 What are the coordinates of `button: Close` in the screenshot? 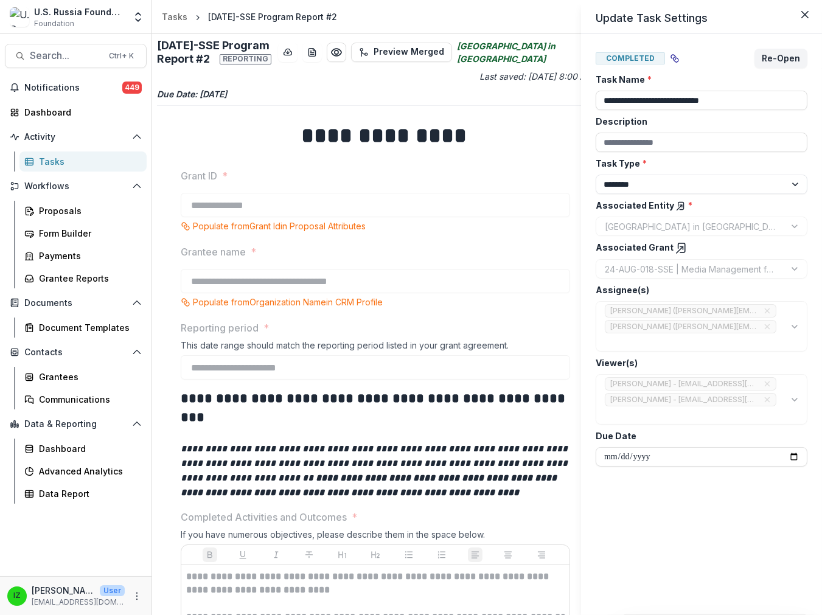 It's located at (805, 15).